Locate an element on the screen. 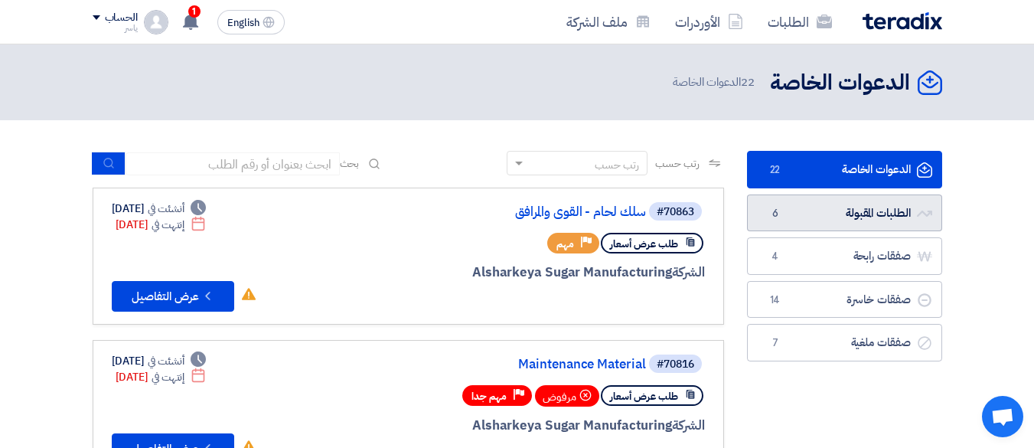 The image size is (1034, 448). a: صفقات ملغية7 is located at coordinates (844, 342).